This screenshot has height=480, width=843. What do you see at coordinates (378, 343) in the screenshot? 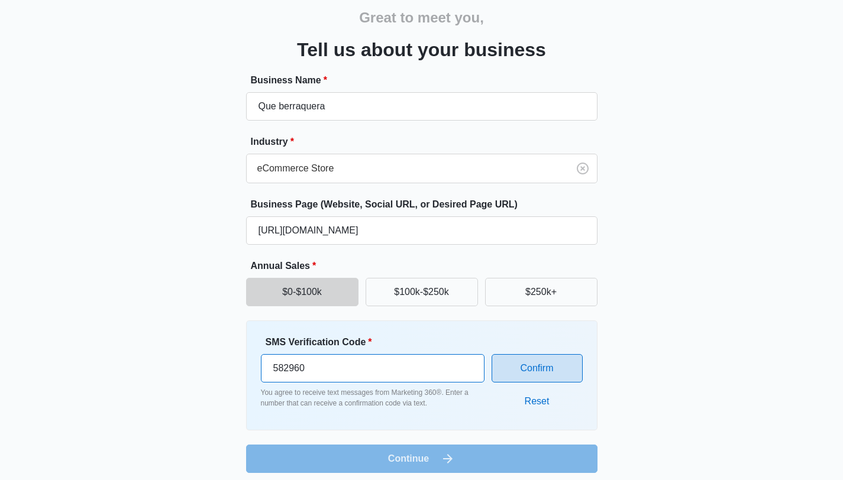
I see `label: SMS Verification Code` at bounding box center [378, 343].